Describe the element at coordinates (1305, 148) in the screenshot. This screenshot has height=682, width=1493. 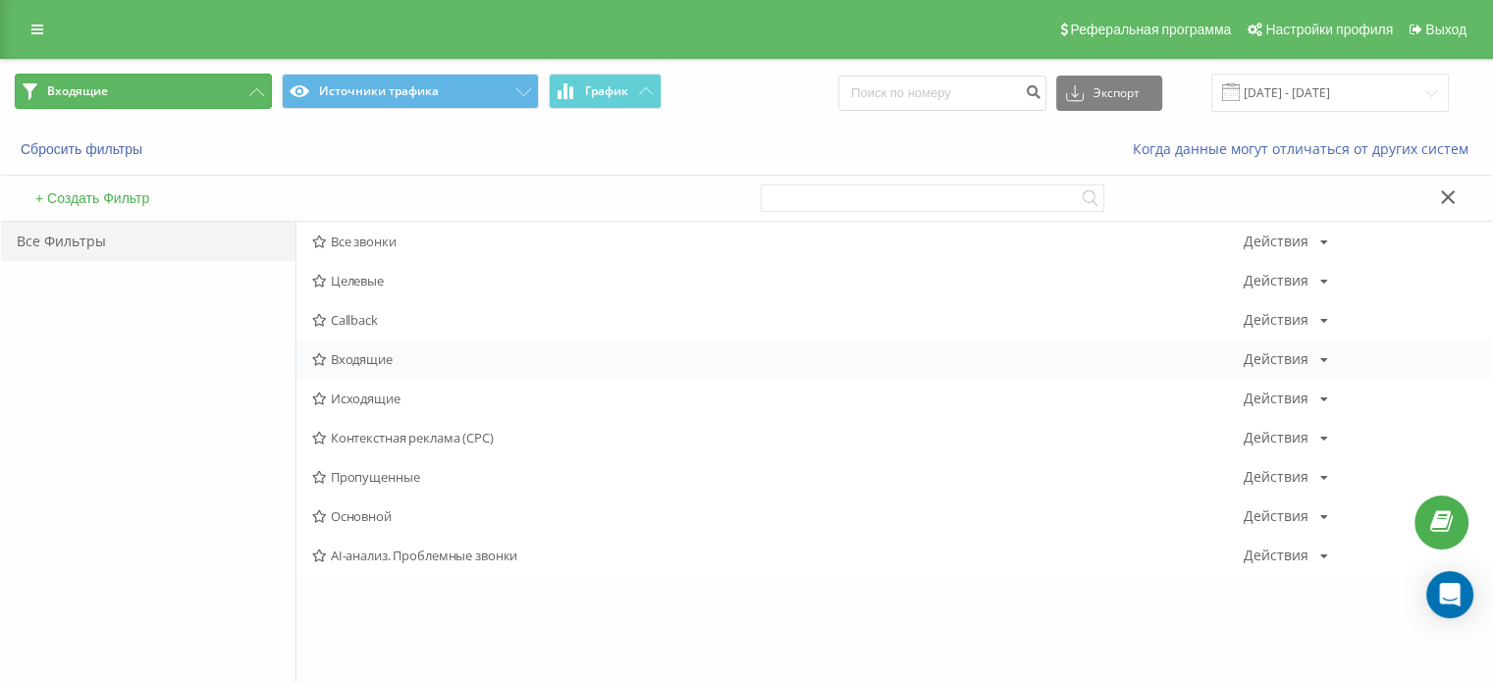
I see `a: Когда данные могут отличаться от других систем` at that location.